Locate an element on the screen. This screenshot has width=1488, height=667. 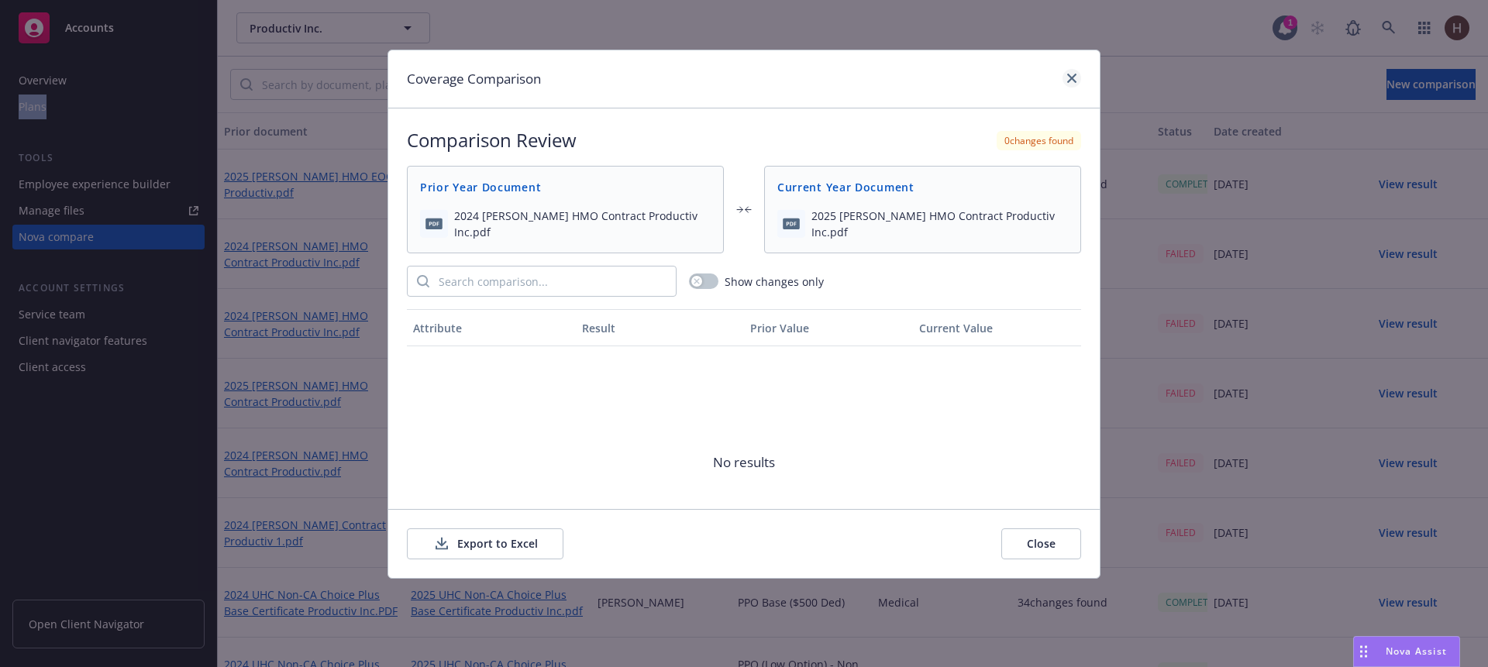
span: Current Year Document is located at coordinates (922, 187).